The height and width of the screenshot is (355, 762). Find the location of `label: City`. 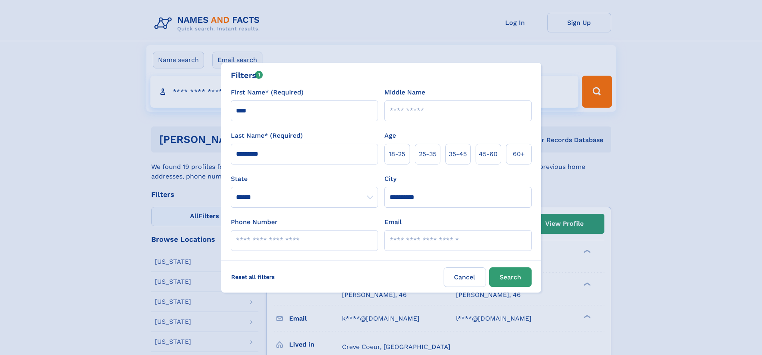

label: City is located at coordinates (391, 179).